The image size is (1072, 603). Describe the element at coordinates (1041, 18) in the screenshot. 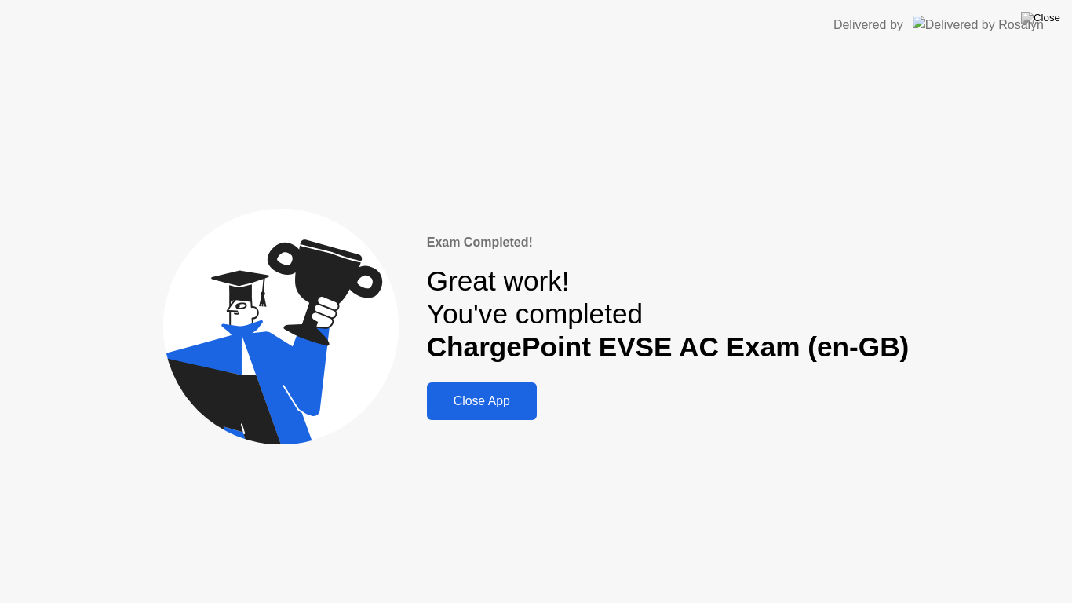

I see `img: Close` at that location.